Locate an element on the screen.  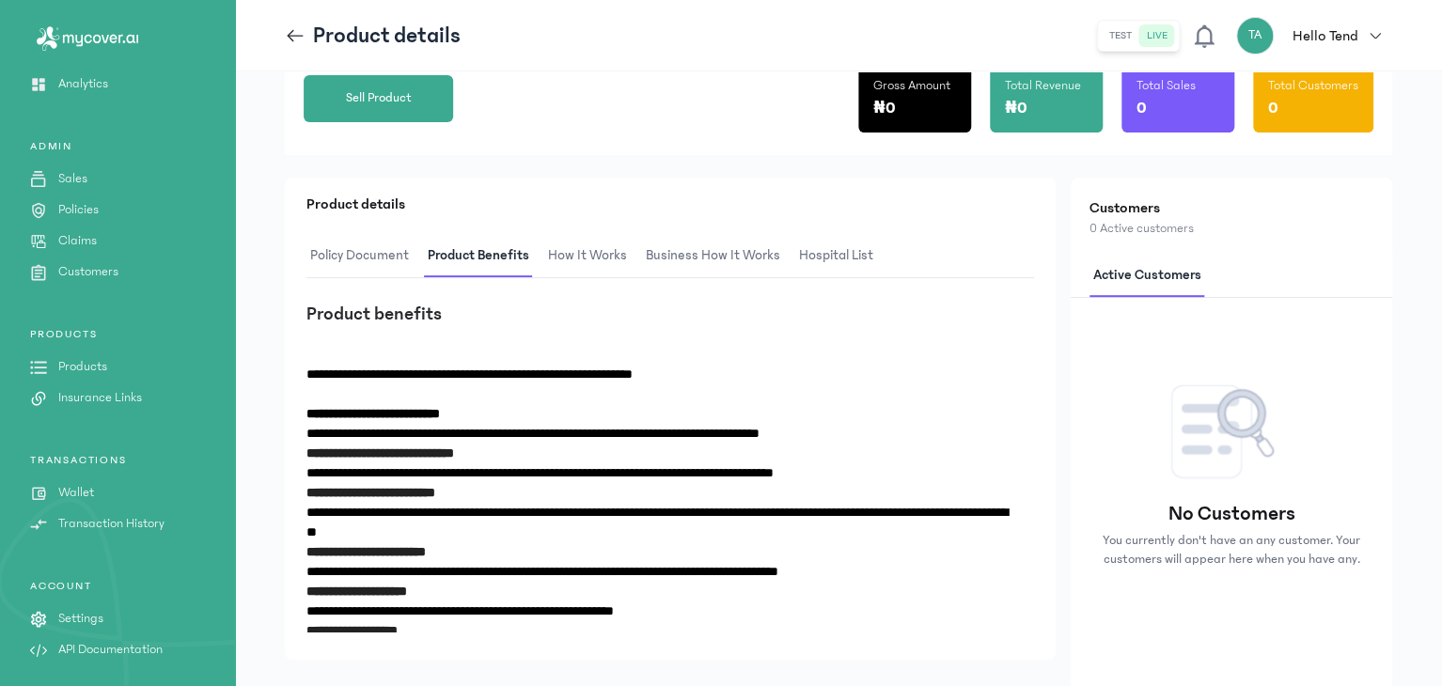
p: Gross Amount is located at coordinates (912, 86).